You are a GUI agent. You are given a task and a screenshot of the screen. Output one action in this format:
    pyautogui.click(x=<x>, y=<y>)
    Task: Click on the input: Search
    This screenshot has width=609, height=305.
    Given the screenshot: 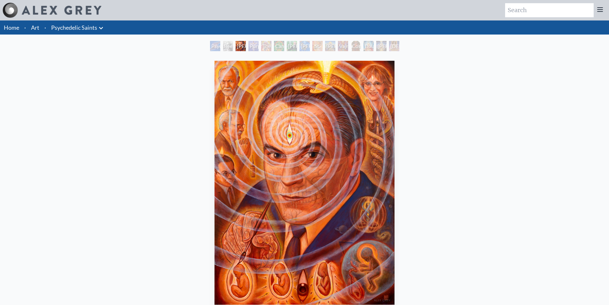 What is the action you would take?
    pyautogui.click(x=549, y=10)
    